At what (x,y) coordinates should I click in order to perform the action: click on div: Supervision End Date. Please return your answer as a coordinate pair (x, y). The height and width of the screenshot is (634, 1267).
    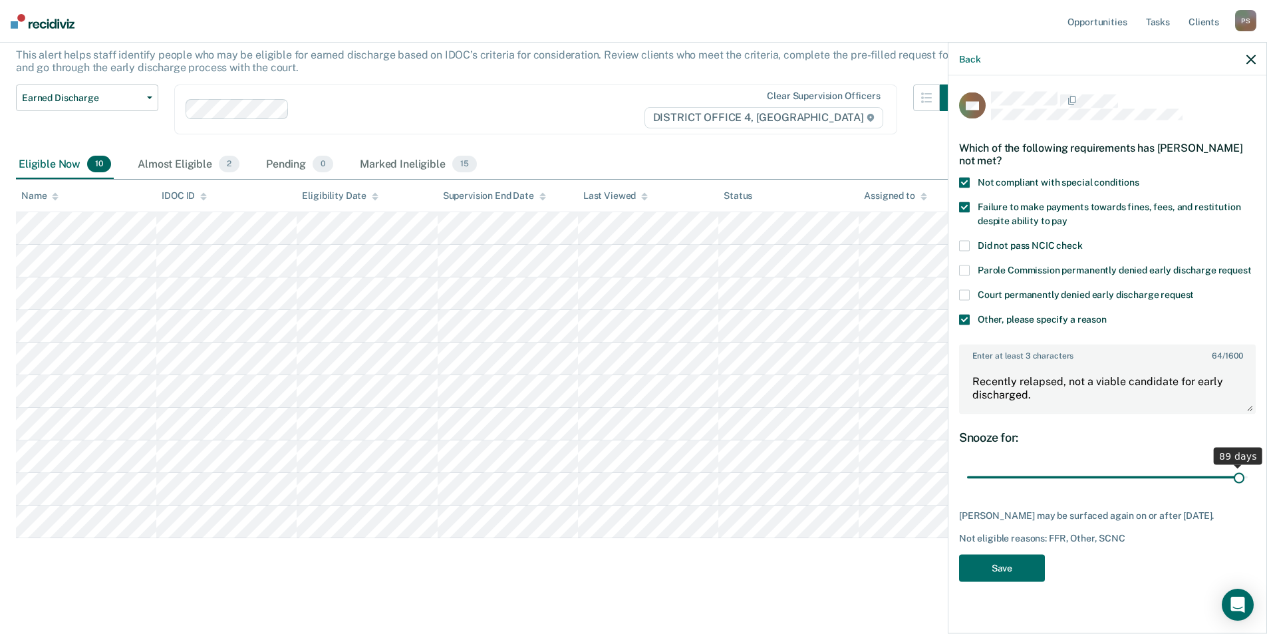
    Looking at the image, I should click on (494, 196).